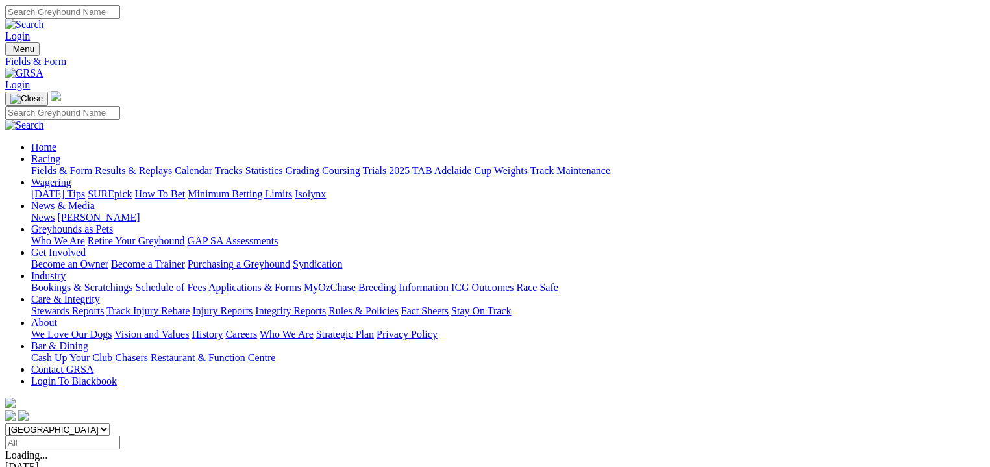  Describe the element at coordinates (481, 310) in the screenshot. I see `a: Stay On Track` at that location.